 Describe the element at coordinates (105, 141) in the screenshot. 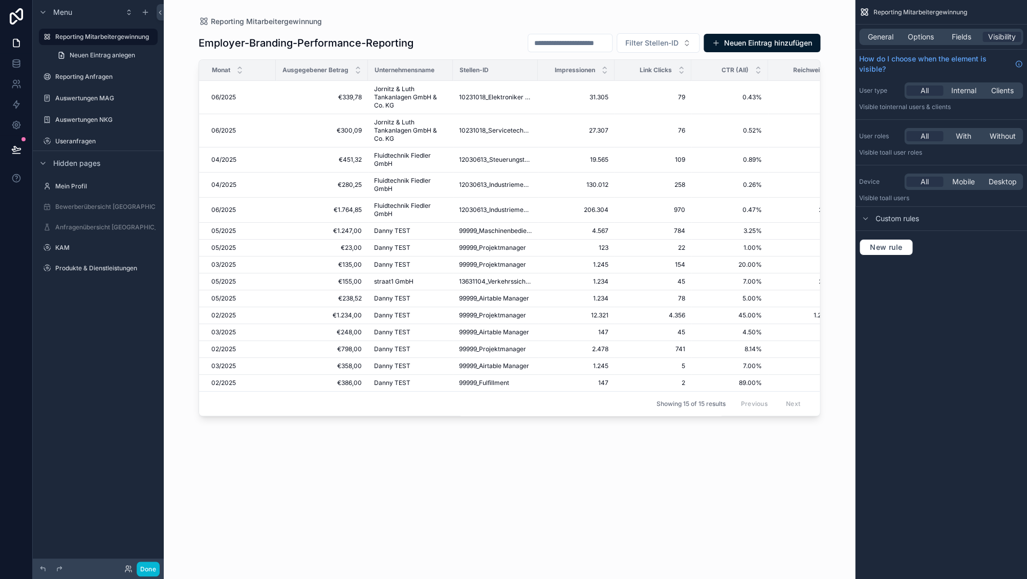

I see `label: Useranfragen` at that location.